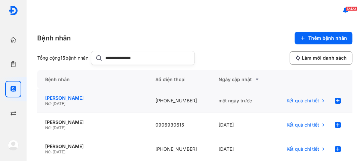 This screenshot has width=363, height=161. I want to click on button: Thêm bệnh nhân, so click(323, 38).